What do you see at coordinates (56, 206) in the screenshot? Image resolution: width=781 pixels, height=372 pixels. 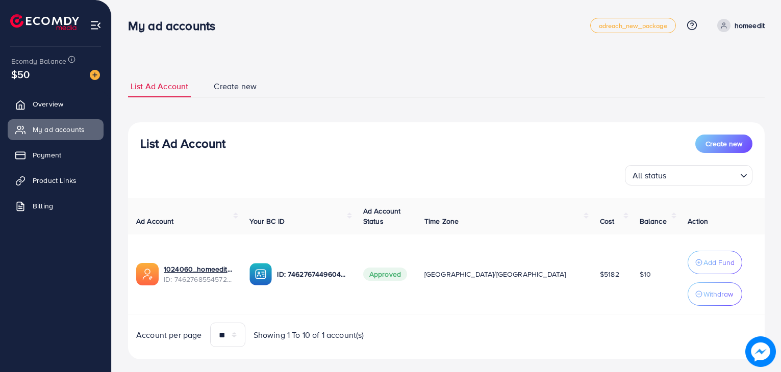 I see `a: Billing` at bounding box center [56, 206].